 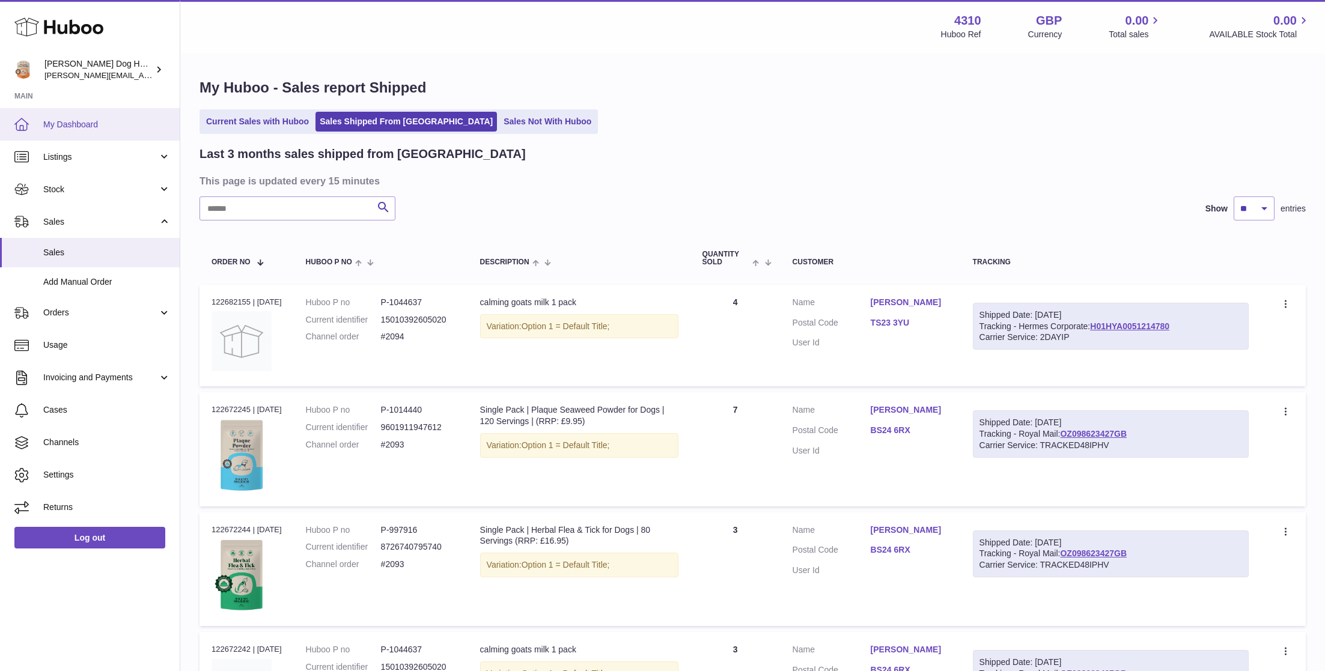 What do you see at coordinates (242, 341) in the screenshot?
I see `img: no-photo.jpg` at bounding box center [242, 341].